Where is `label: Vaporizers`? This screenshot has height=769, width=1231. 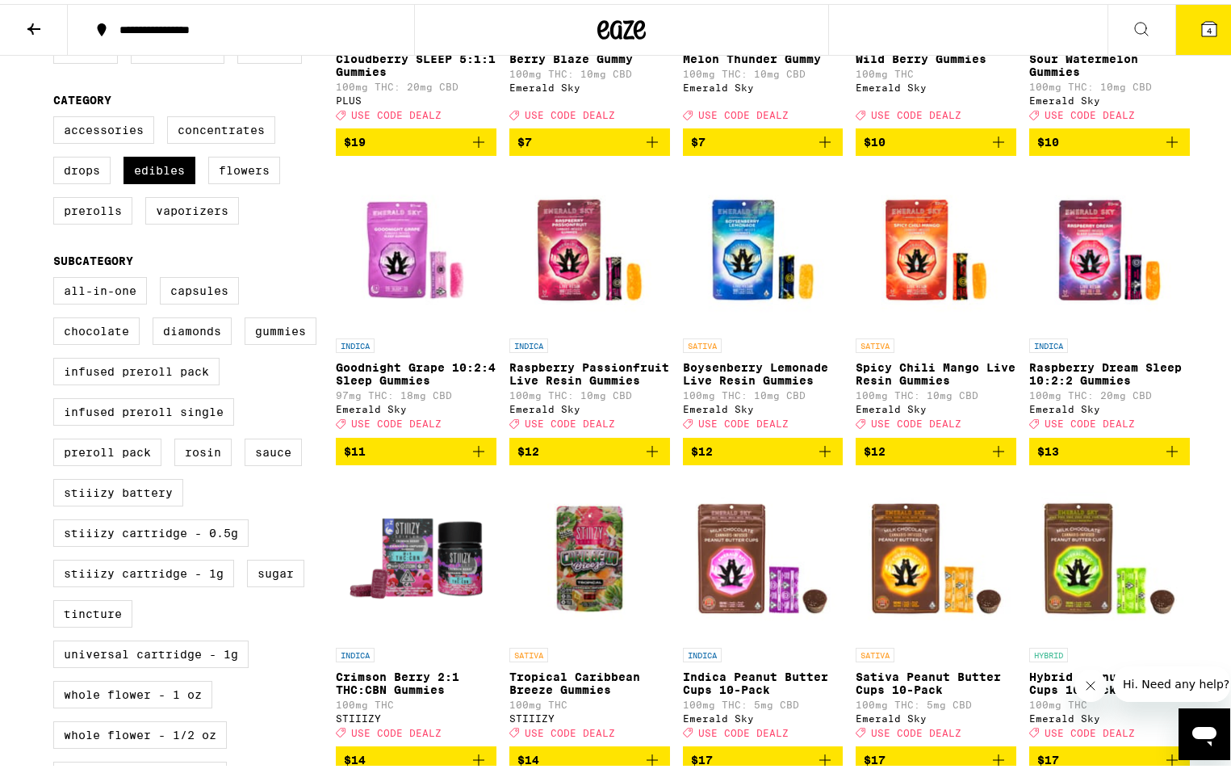 label: Vaporizers is located at coordinates (192, 207).